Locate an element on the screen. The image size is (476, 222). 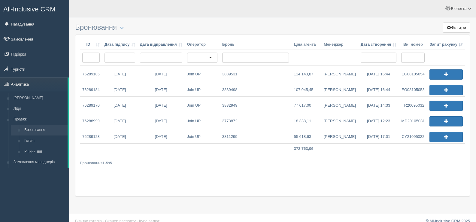
a: 3839531 is located at coordinates (256, 73).